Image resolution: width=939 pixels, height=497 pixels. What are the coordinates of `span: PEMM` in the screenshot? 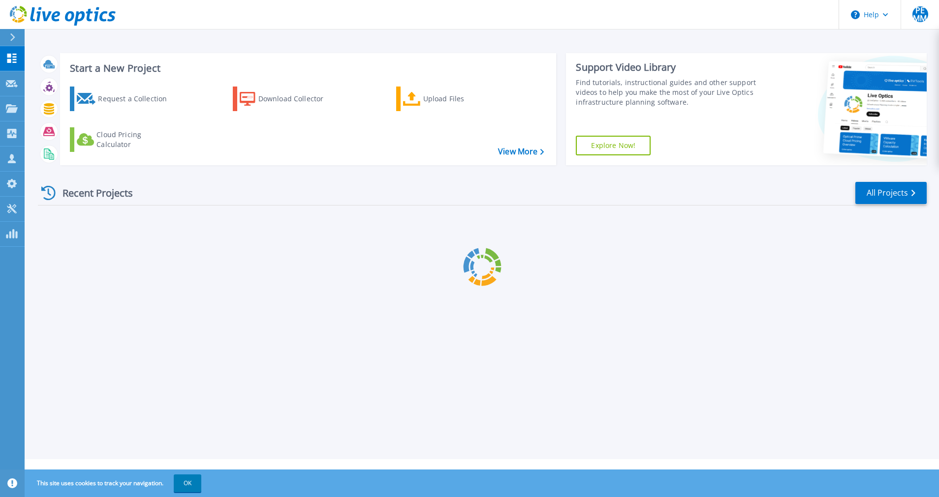 It's located at (920, 14).